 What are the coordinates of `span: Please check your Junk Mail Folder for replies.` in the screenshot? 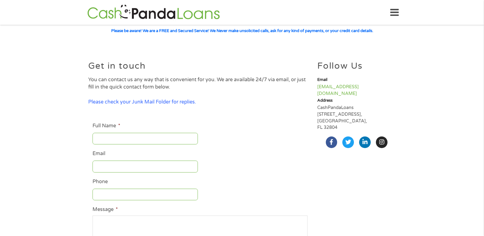 It's located at (142, 102).